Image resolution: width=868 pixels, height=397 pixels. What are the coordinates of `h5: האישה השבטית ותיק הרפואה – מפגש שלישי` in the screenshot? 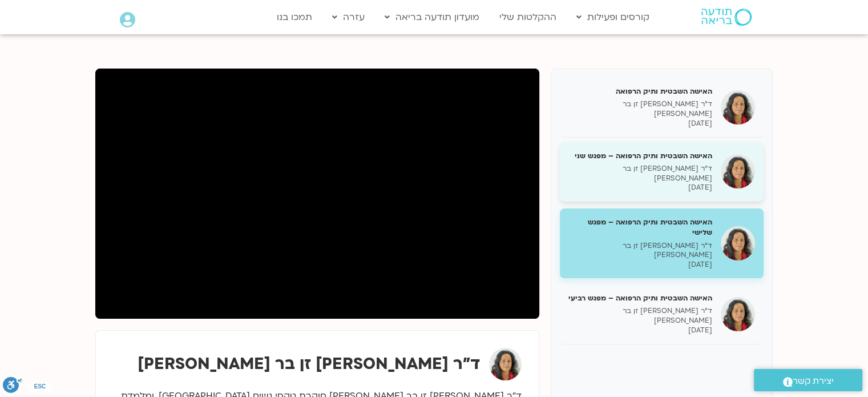 It's located at (640, 227).